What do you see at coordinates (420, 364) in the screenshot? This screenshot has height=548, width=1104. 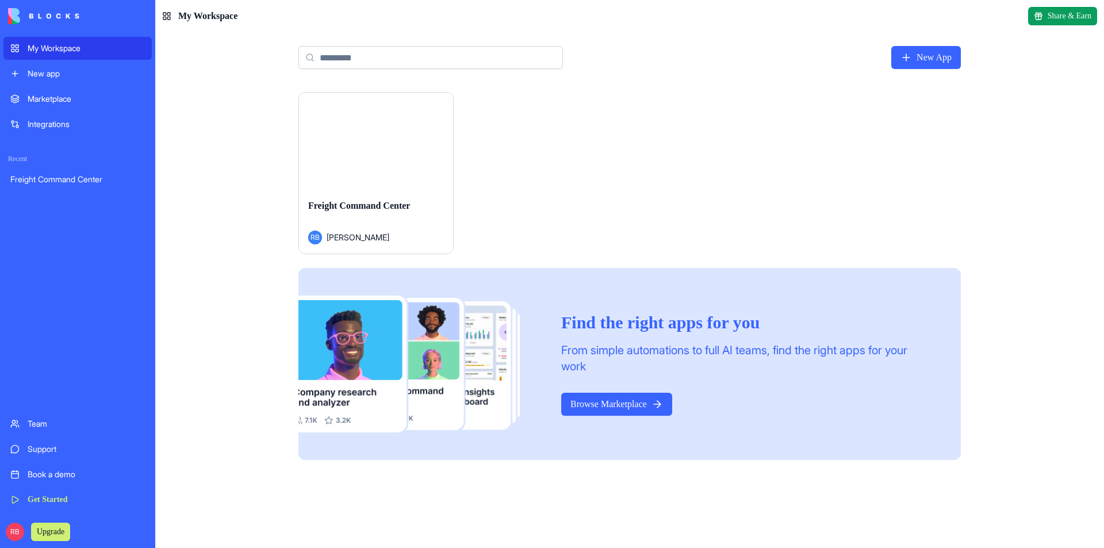 I see `img: Frame_181_egmpey.png` at bounding box center [420, 364].